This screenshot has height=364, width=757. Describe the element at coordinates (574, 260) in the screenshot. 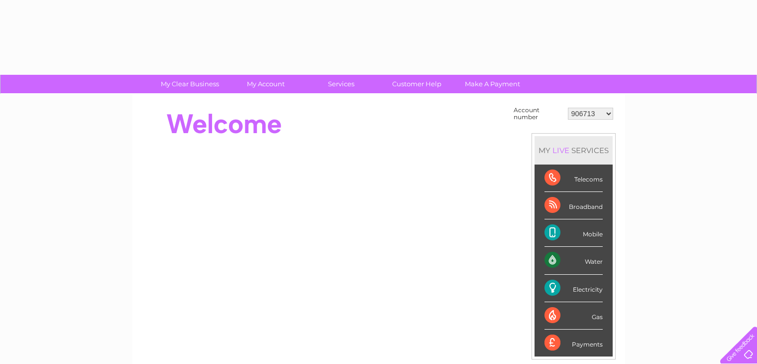

I see `div: Water` at that location.